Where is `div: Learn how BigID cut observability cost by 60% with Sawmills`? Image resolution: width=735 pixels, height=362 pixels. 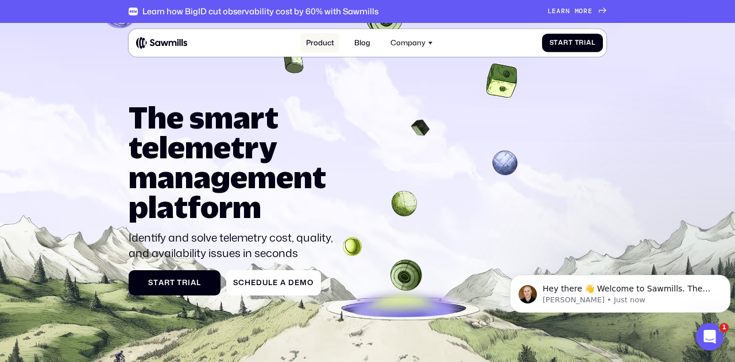 div: Learn how BigID cut observability cost by 60% with Sawmills is located at coordinates (260, 11).